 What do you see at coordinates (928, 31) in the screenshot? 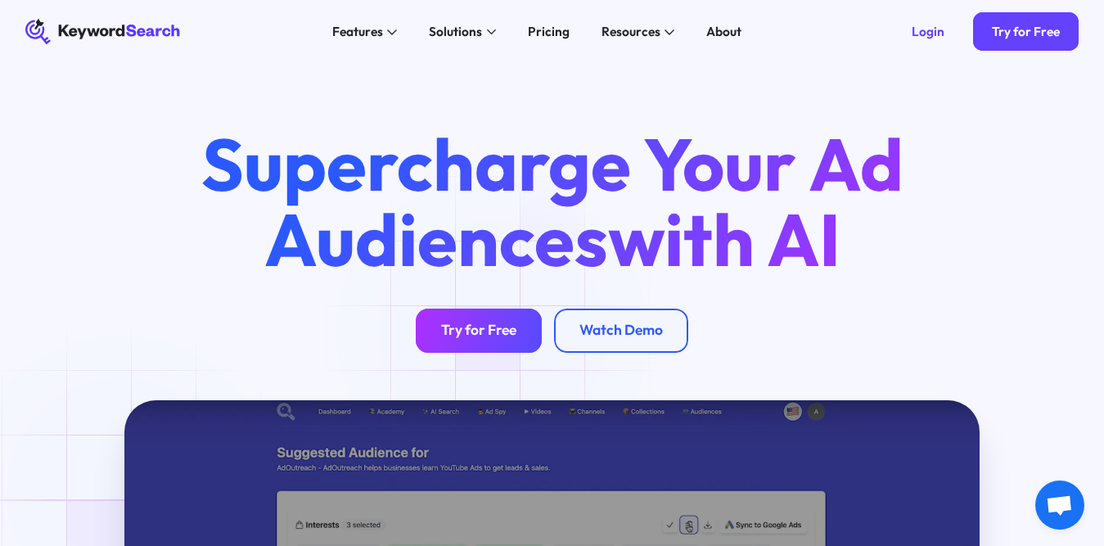
I see `a: Login` at bounding box center [928, 31].